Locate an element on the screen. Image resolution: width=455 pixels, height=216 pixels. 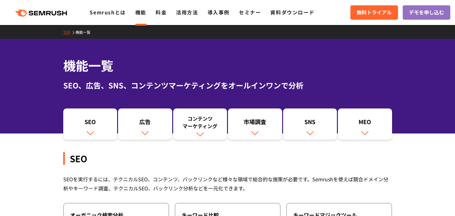
div: 広告 is located at coordinates (145, 123).